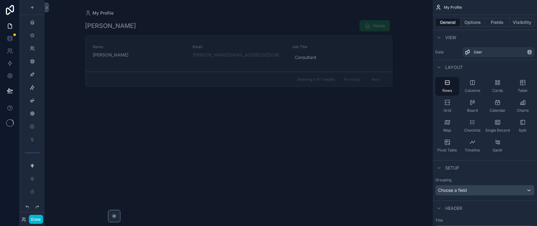 Image resolution: width=537 pixels, height=226 pixels. What do you see at coordinates (523, 126) in the screenshot?
I see `button: Split` at bounding box center [523, 126].